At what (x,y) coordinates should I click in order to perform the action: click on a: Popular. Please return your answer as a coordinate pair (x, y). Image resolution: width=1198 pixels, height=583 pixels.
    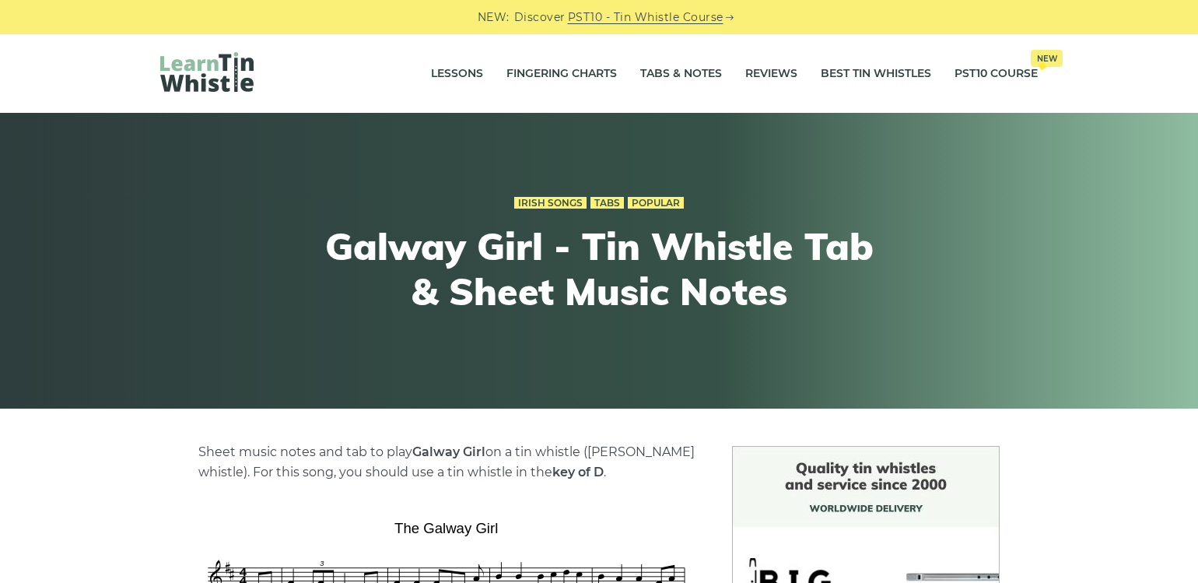
    Looking at the image, I should click on (656, 203).